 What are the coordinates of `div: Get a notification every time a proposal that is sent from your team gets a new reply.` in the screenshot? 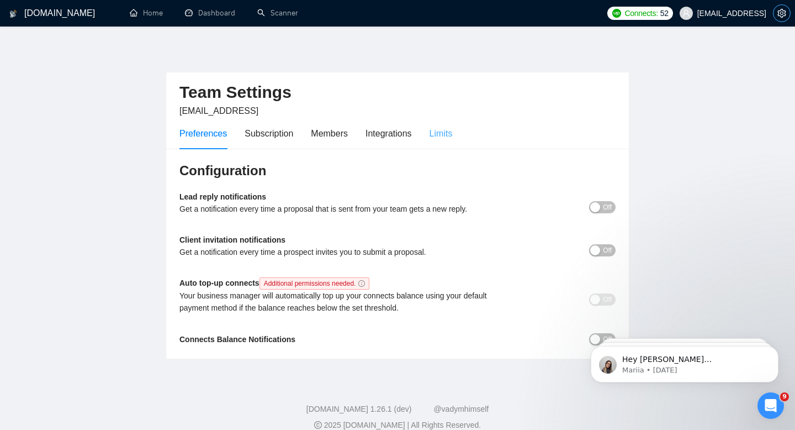 It's located at (343, 209).